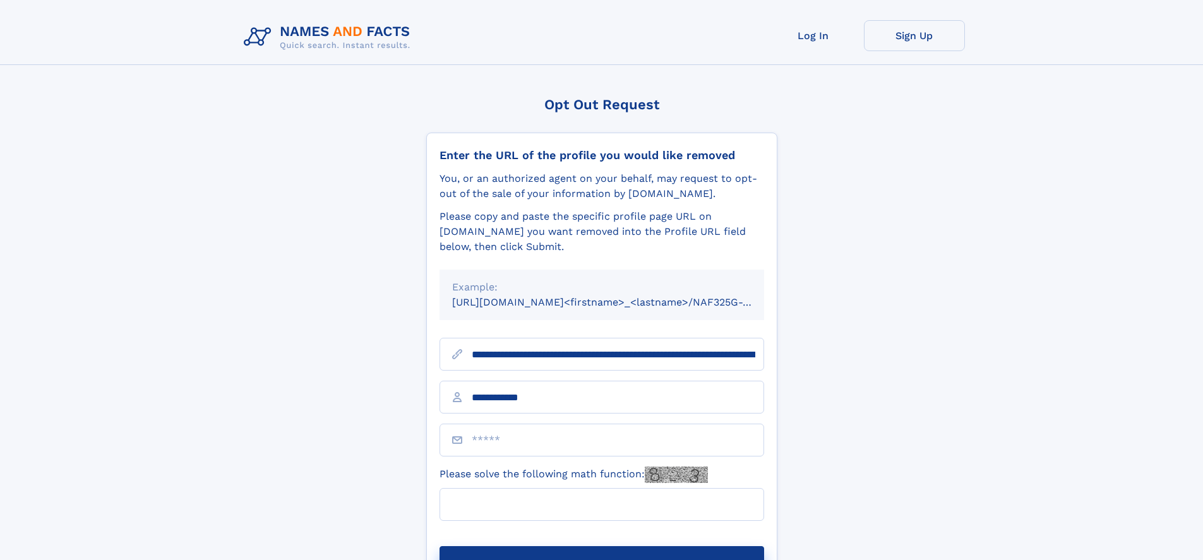 The height and width of the screenshot is (560, 1203). Describe the element at coordinates (573, 475) in the screenshot. I see `label: Please solve the following math function:` at that location.